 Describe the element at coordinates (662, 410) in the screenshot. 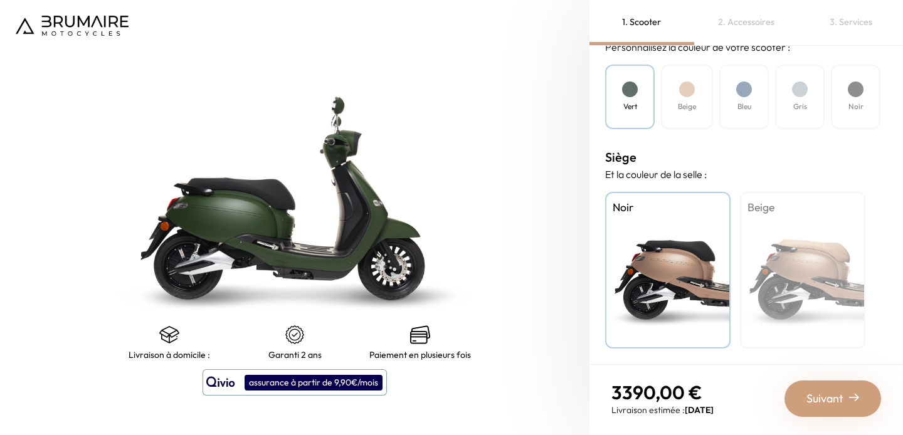

I see `p: Livraison estimée :` at that location.